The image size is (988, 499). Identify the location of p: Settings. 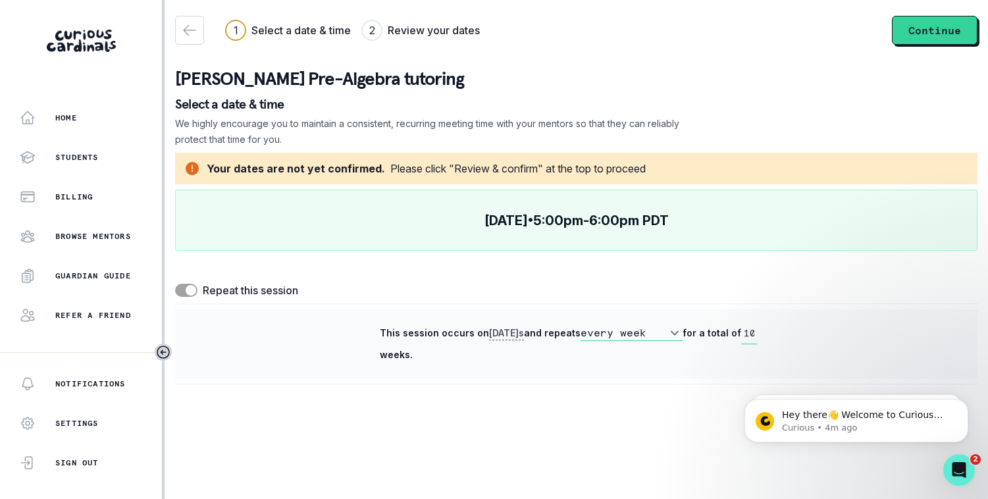
(77, 423).